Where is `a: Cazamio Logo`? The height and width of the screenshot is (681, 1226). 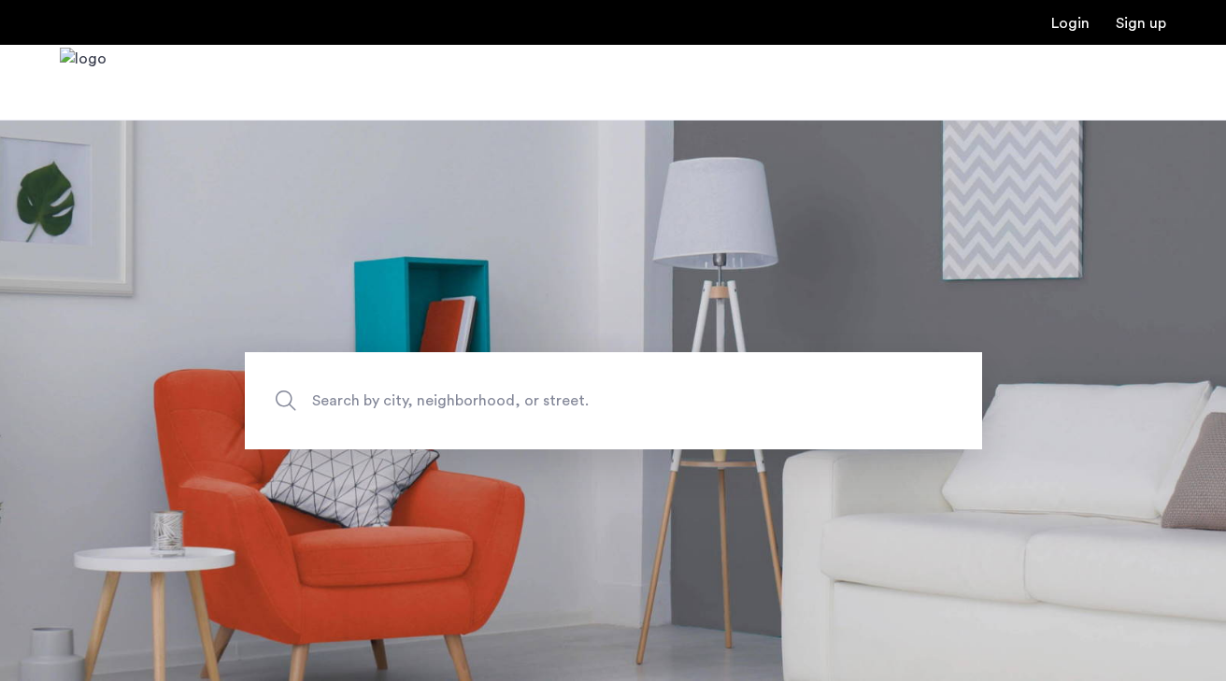 a: Cazamio Logo is located at coordinates (83, 82).